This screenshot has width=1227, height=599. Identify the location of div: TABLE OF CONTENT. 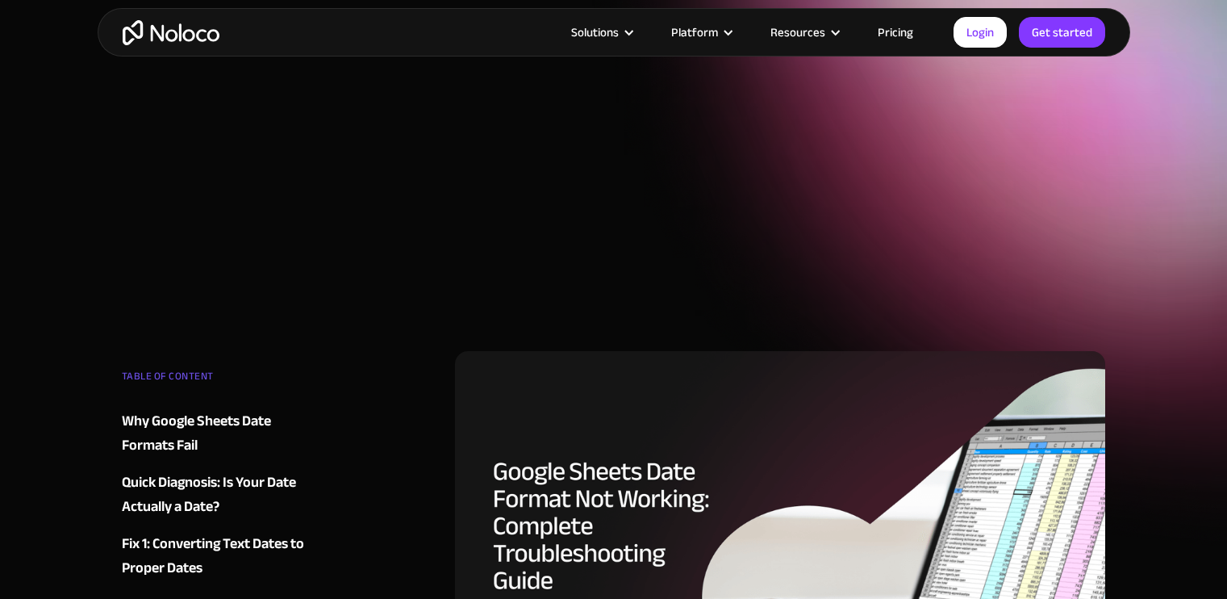
(219, 380).